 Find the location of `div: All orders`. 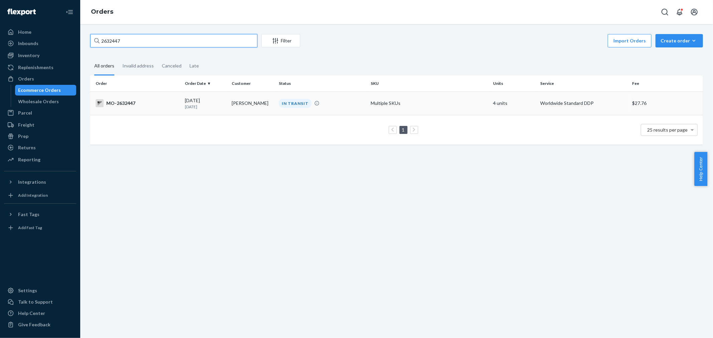

div: All orders is located at coordinates (104, 66).